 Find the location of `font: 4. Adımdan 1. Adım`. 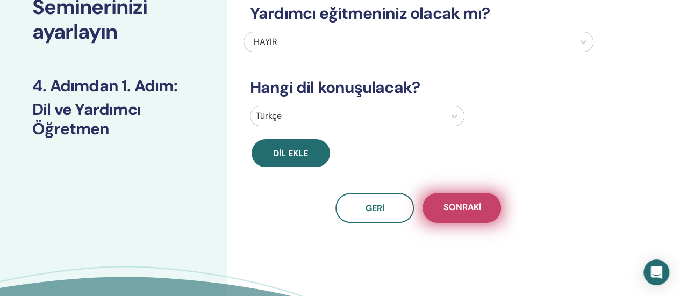

font: 4. Adımdan 1. Adım is located at coordinates (103, 85).